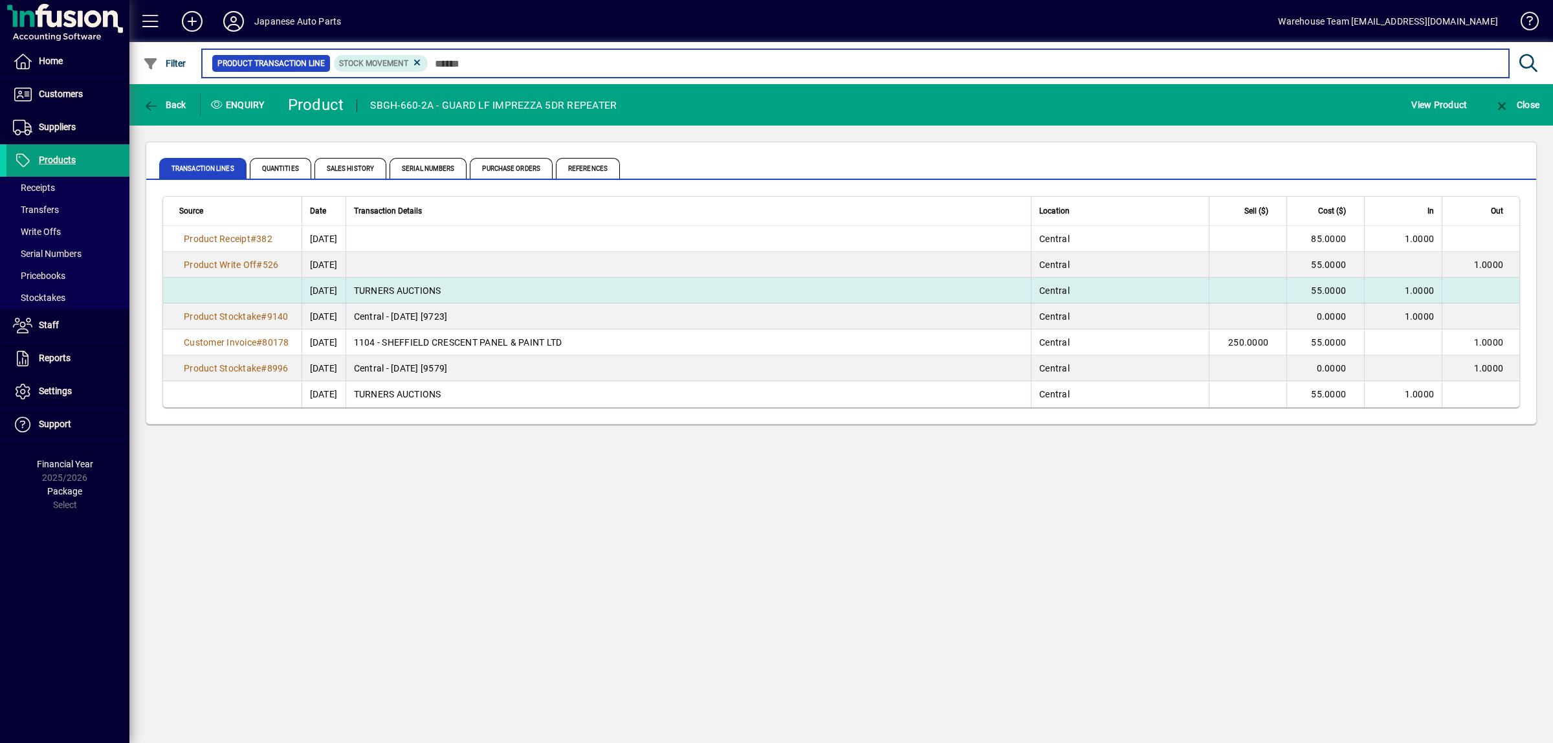 The width and height of the screenshot is (1553, 743). Describe the element at coordinates (49, 325) in the screenshot. I see `span: Staff` at that location.